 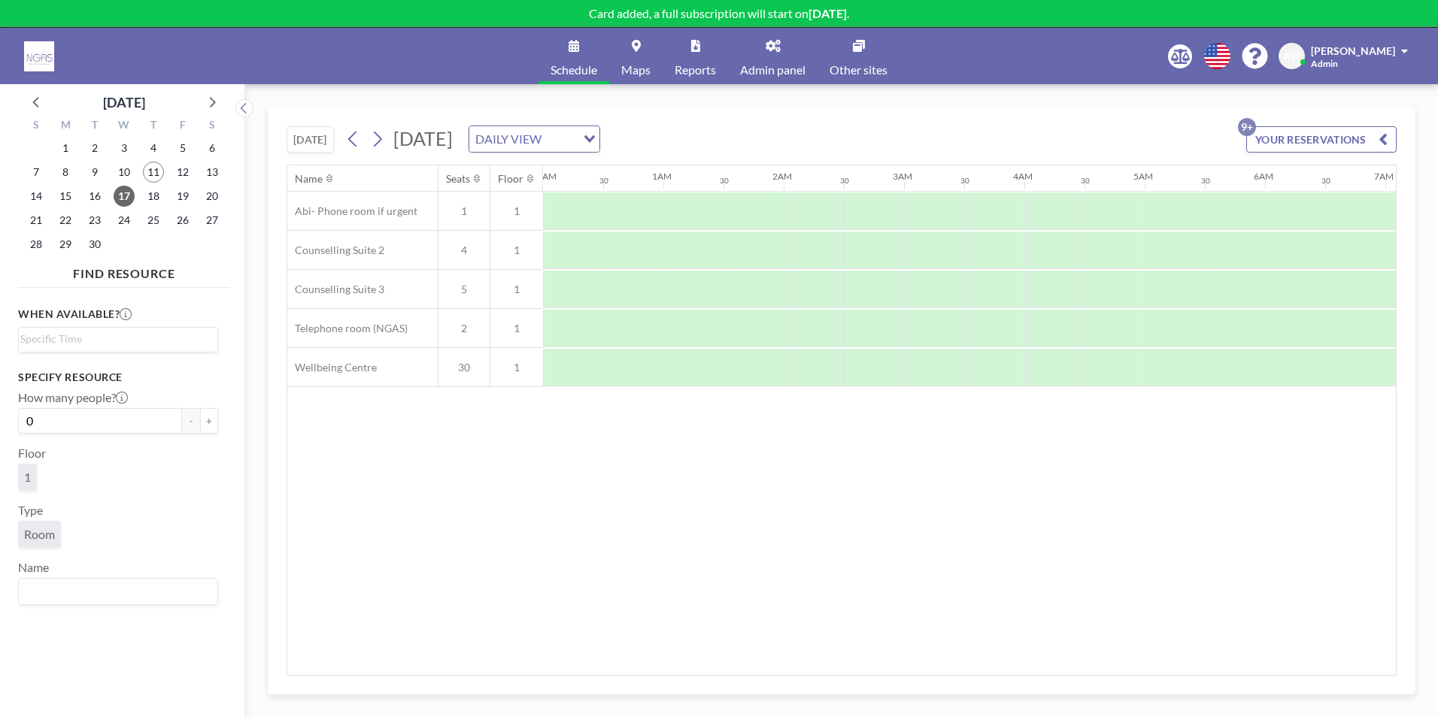 I want to click on span: Friday, September 5, 2025, so click(x=183, y=148).